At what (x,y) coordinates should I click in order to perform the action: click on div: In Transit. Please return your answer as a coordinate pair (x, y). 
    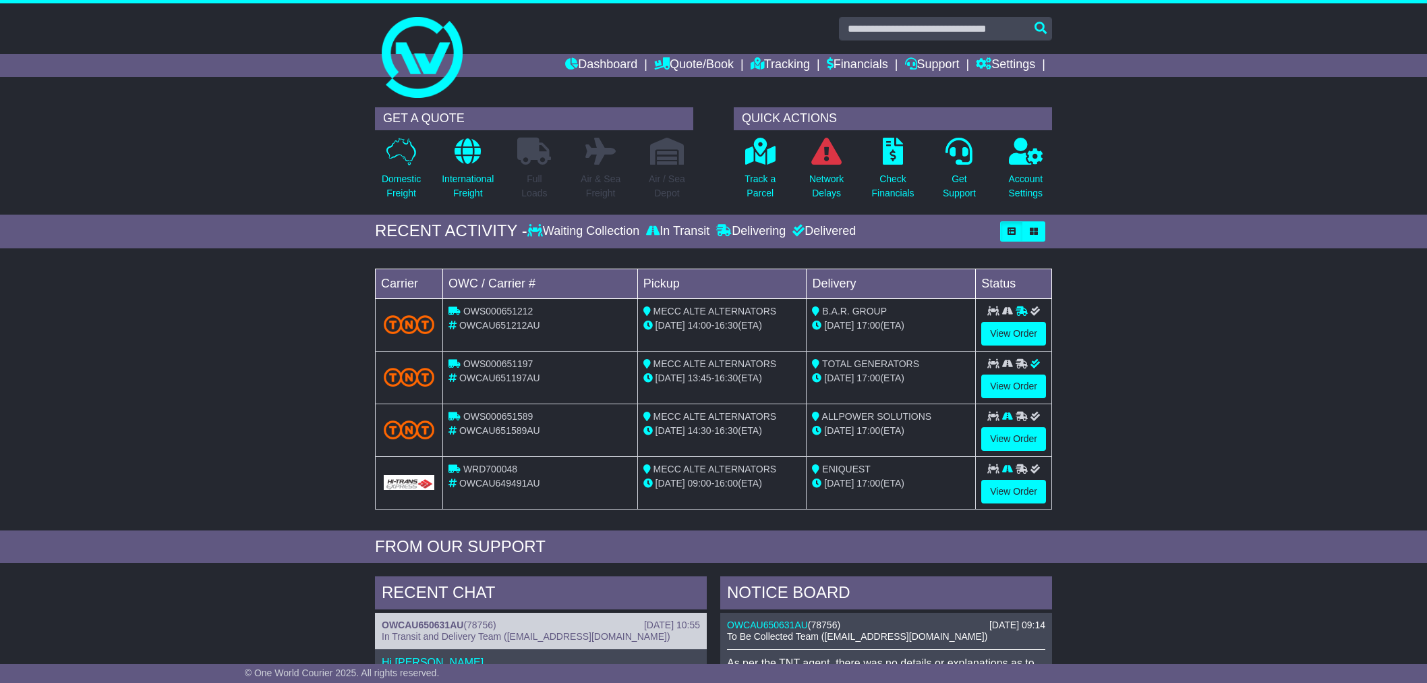
    Looking at the image, I should click on (678, 231).